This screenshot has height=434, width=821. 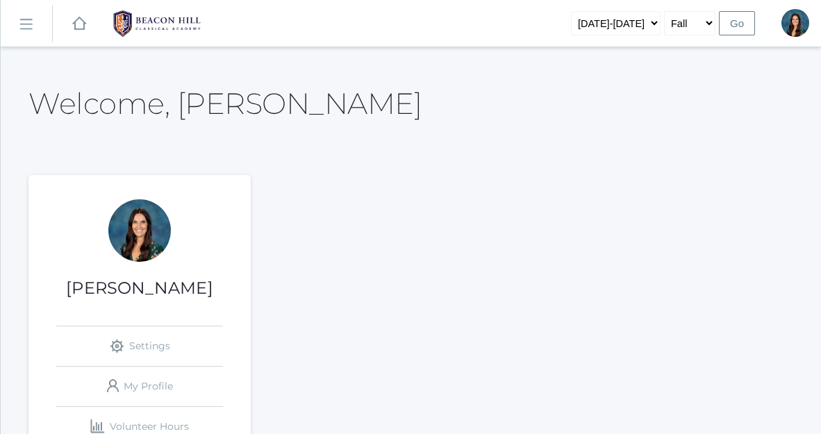 I want to click on img: BHCALogos-05-308ed15e86a5a0abce9b8dd61676a3503ac9727e845dece92d48e8588c001991.png, so click(x=157, y=24).